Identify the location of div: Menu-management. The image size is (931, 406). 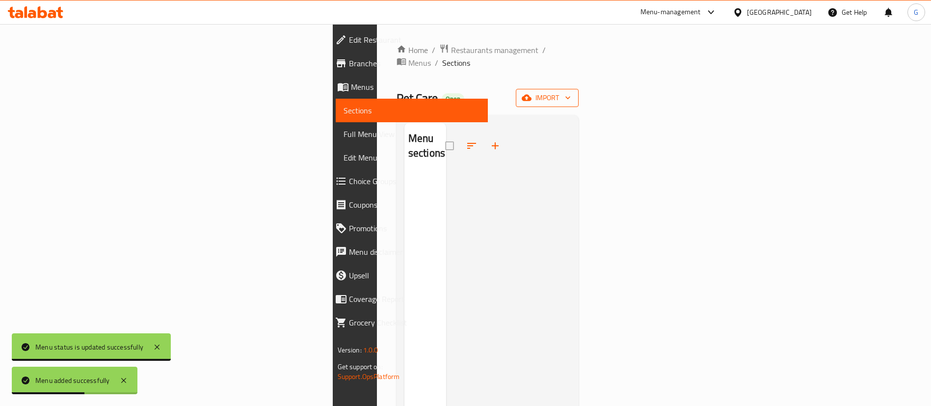
(671, 12).